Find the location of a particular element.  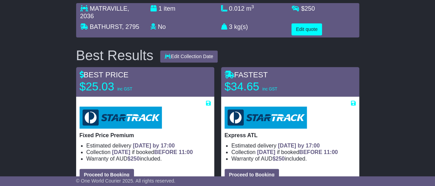

span: , 2795 is located at coordinates (130, 27).